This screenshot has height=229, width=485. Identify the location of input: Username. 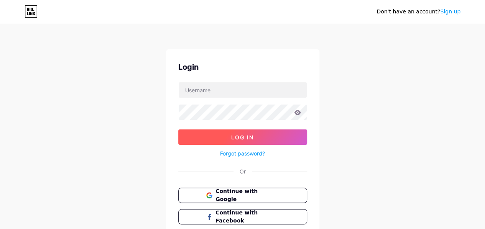
(243, 90).